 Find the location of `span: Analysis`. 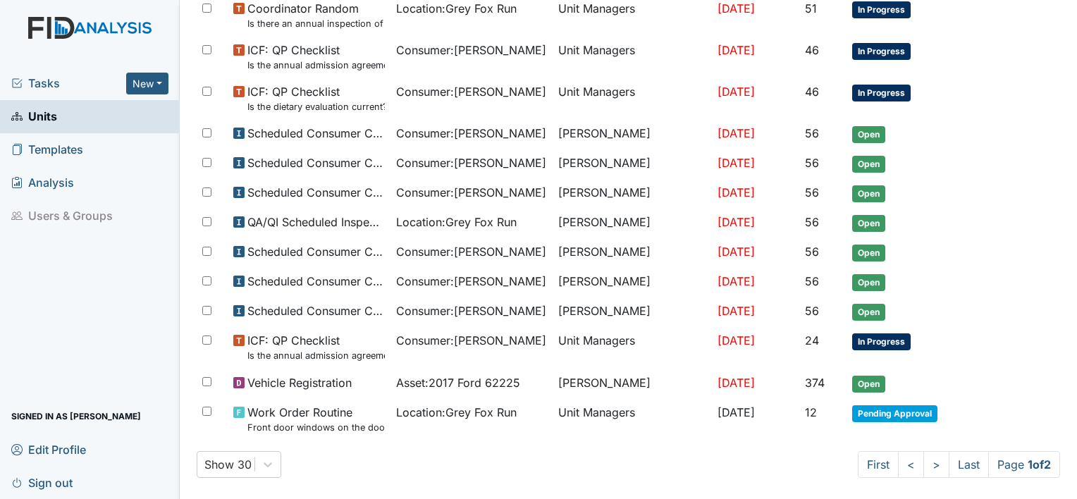

span: Analysis is located at coordinates (42, 183).